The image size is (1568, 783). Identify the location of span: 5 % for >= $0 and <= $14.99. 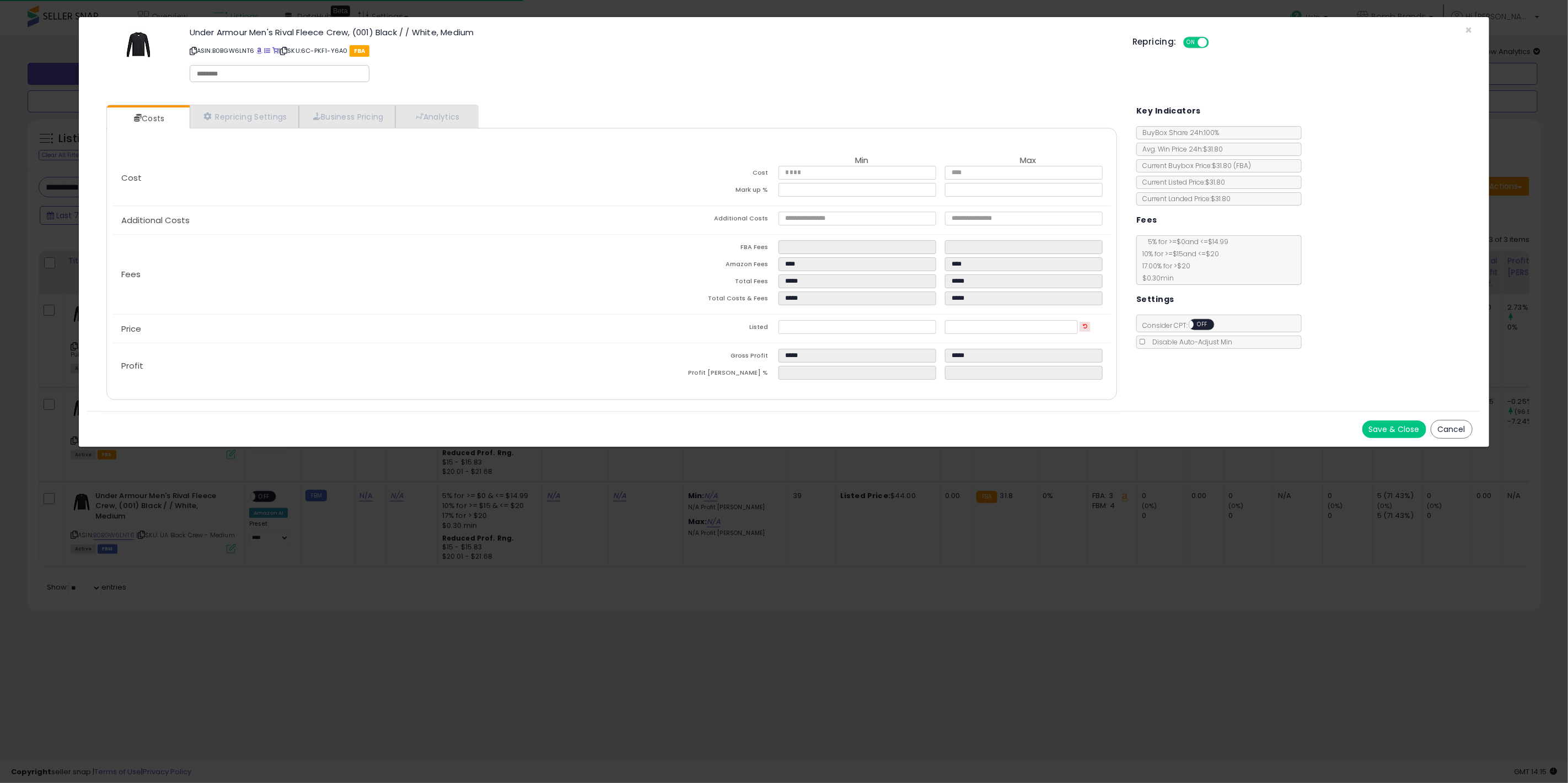
(1185, 241).